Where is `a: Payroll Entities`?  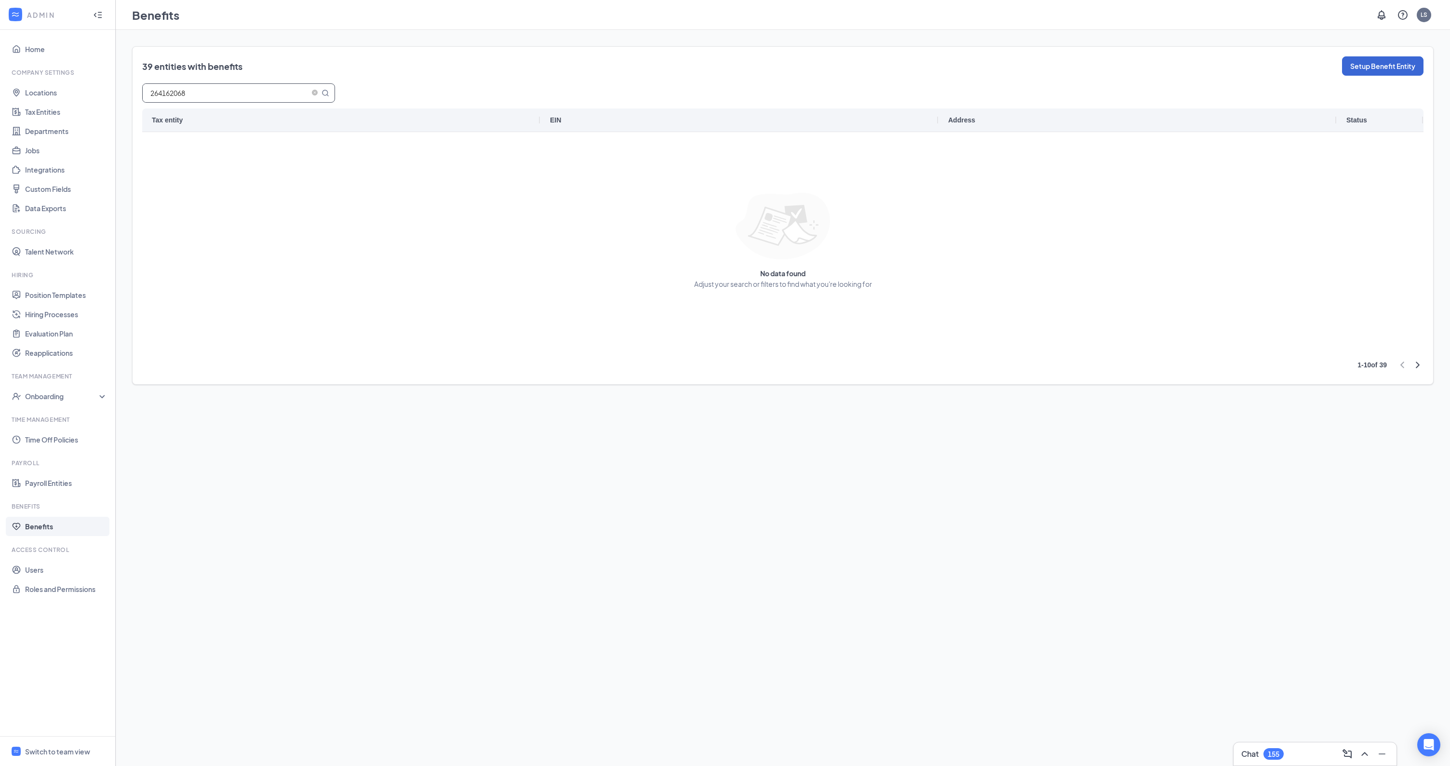 a: Payroll Entities is located at coordinates (66, 483).